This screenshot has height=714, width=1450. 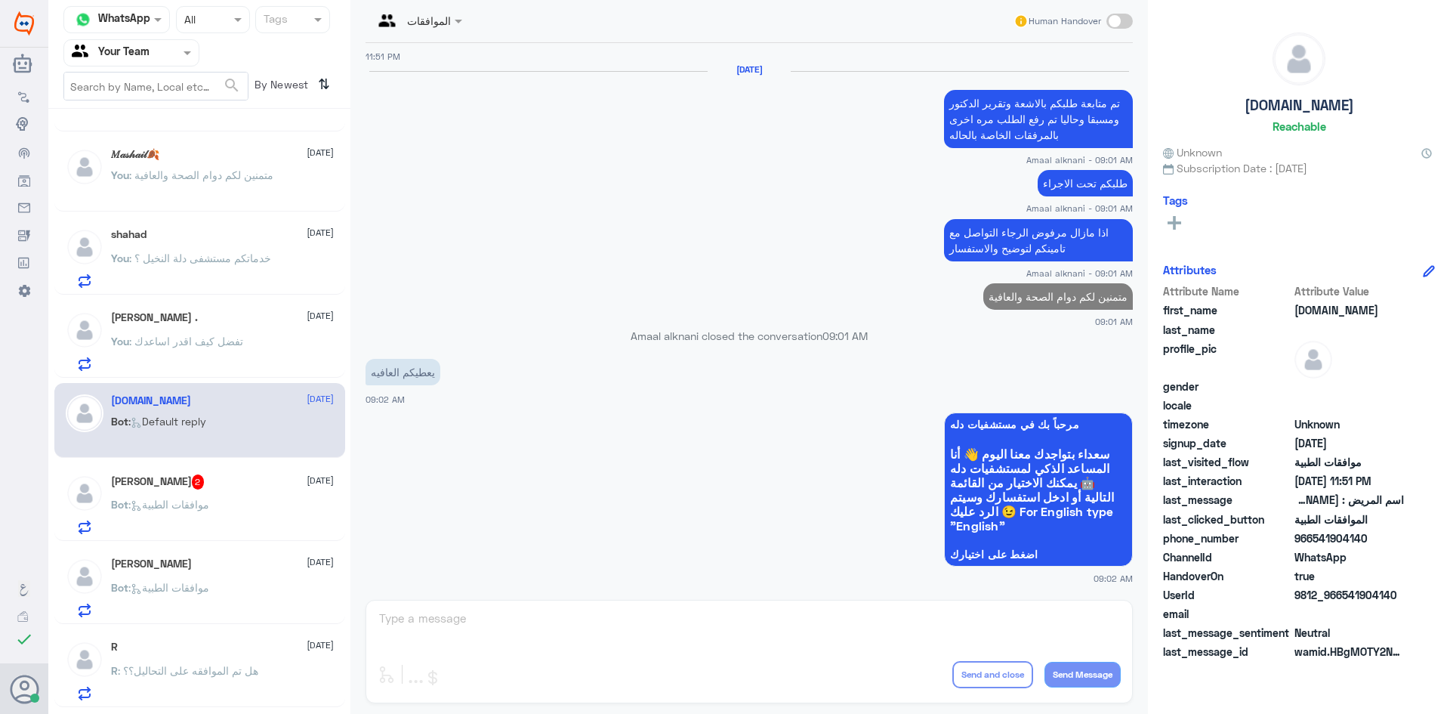 What do you see at coordinates (1227, 557) in the screenshot?
I see `span: ChannelId` at bounding box center [1227, 557].